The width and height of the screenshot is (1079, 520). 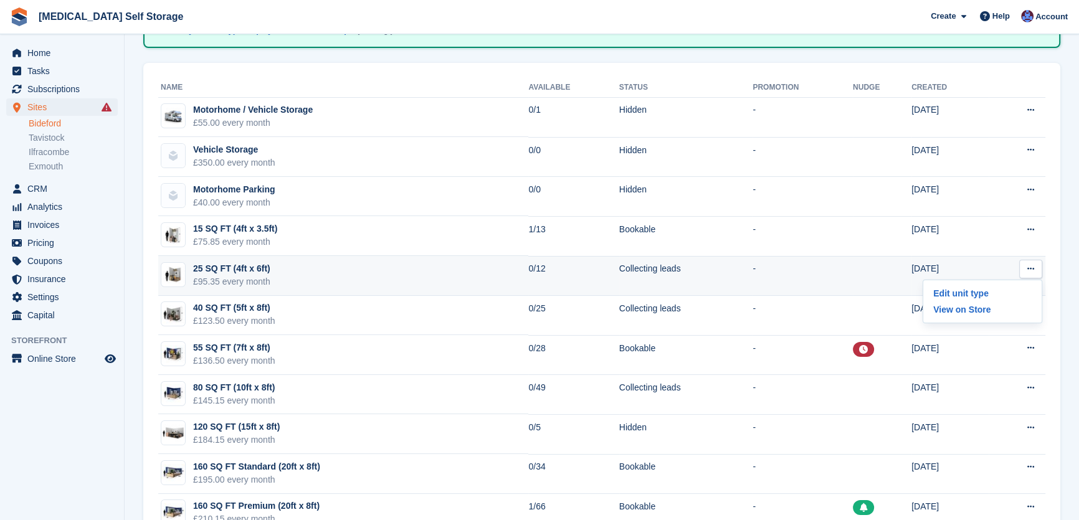 What do you see at coordinates (173, 314) in the screenshot?
I see `img: 40-sqft-unit.jpg` at bounding box center [173, 314].